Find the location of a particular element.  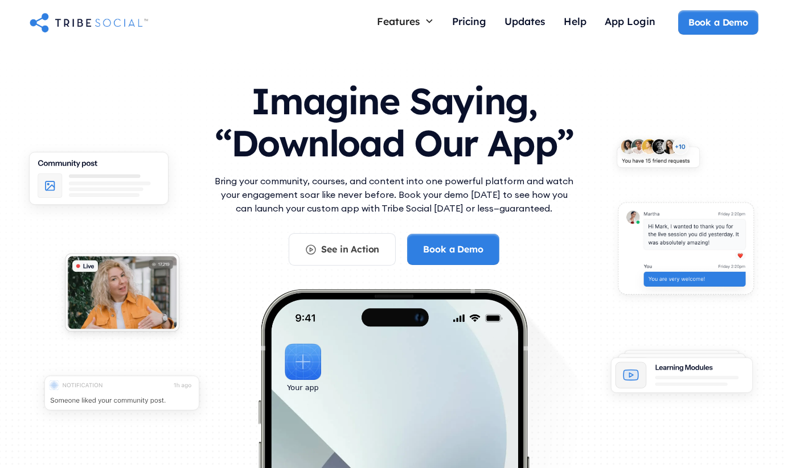

a: See in Action is located at coordinates (342, 249).